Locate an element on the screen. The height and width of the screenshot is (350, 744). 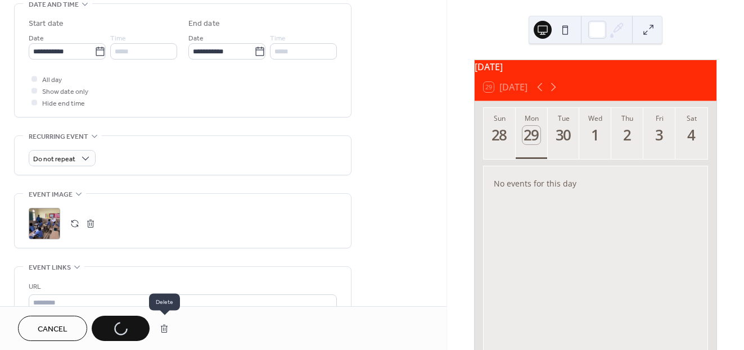
div: Sat is located at coordinates (691, 118).